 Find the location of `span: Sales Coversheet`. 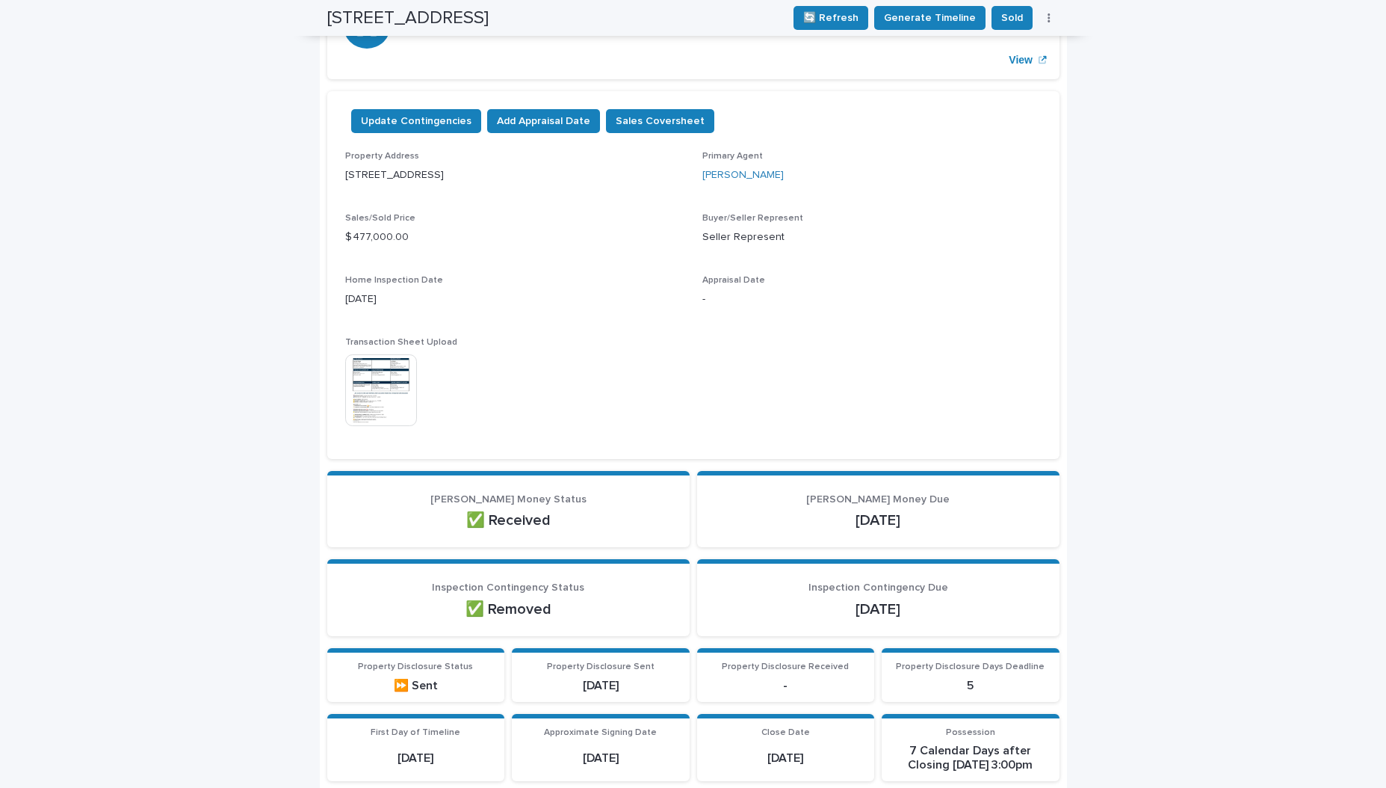

span: Sales Coversheet is located at coordinates (660, 121).